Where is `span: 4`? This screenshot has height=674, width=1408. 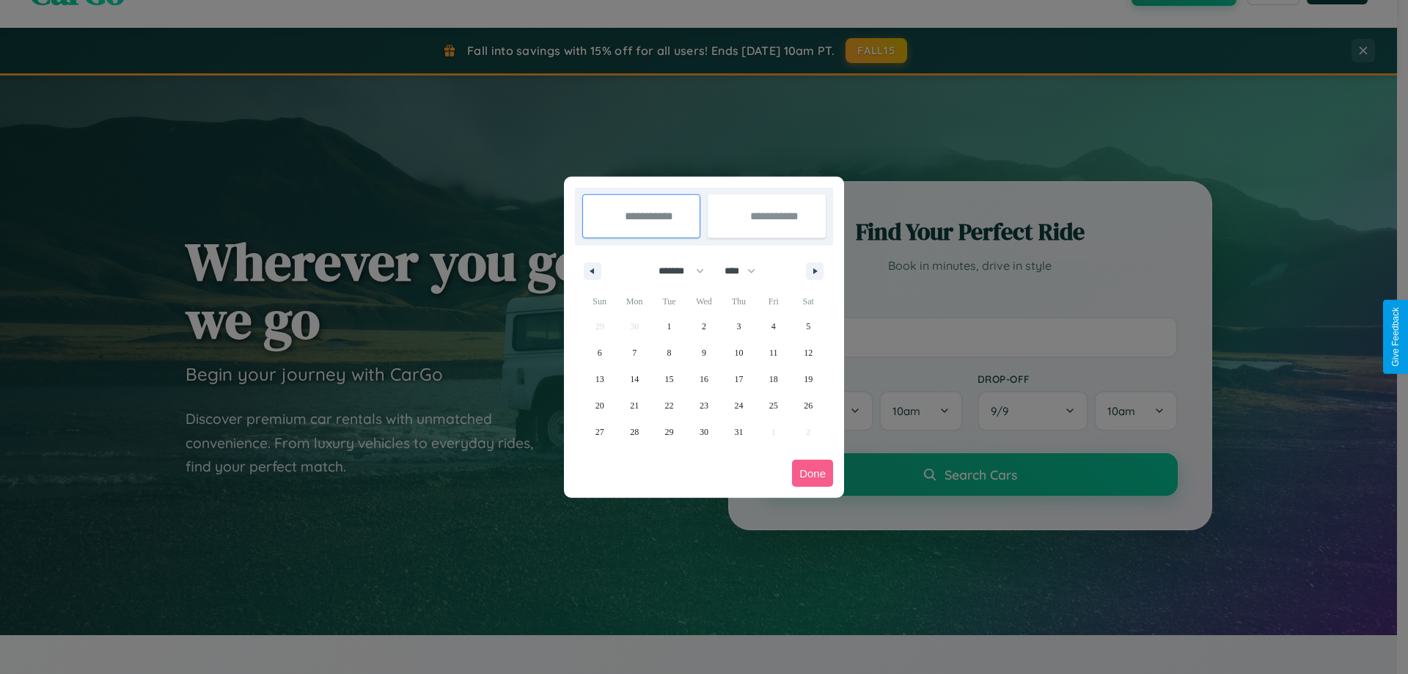
span: 4 is located at coordinates (774, 326).